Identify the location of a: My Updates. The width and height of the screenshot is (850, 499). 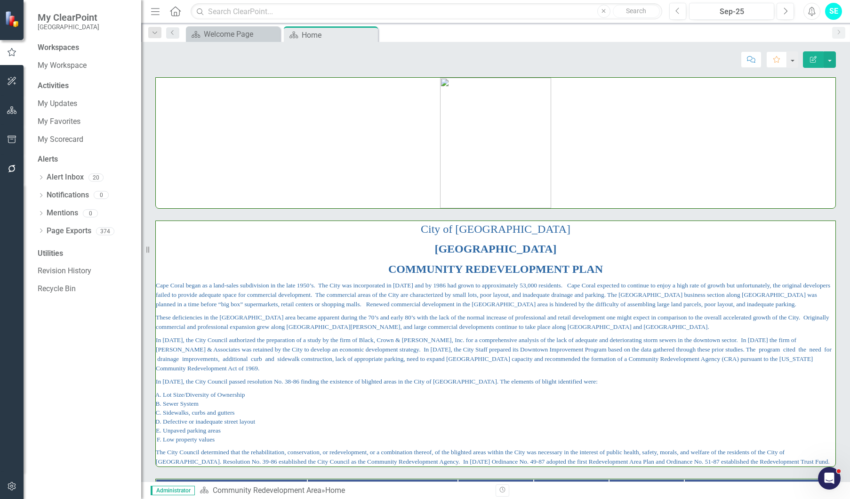
(85, 104).